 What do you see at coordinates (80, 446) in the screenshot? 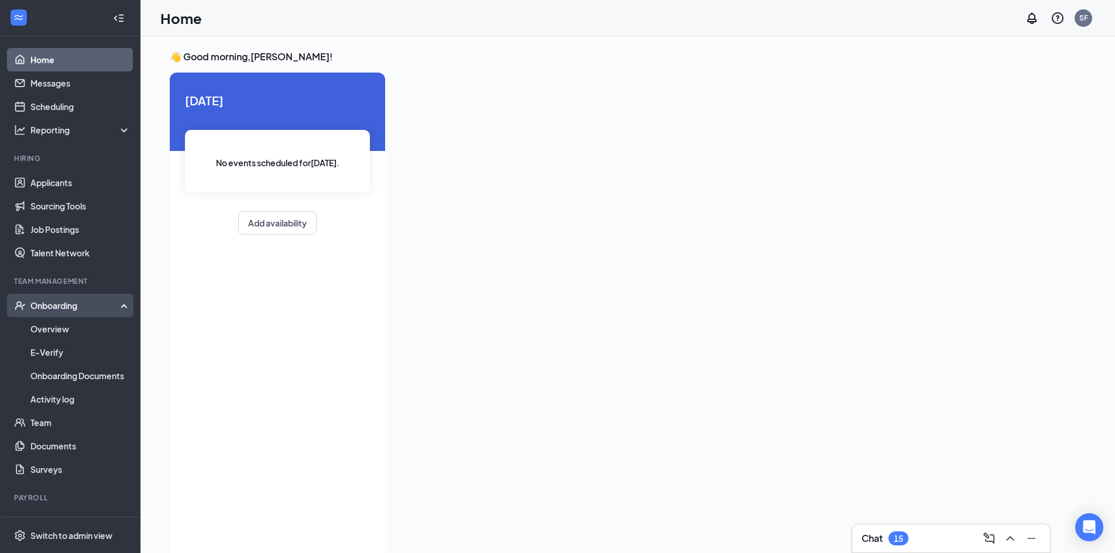
I see `a: Documents` at bounding box center [80, 446].